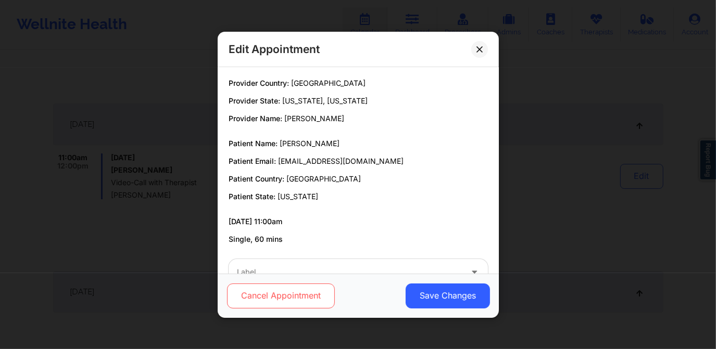 The width and height of the screenshot is (716, 349). What do you see at coordinates (358, 239) in the screenshot?
I see `p: Single, 60 mins` at bounding box center [358, 239].